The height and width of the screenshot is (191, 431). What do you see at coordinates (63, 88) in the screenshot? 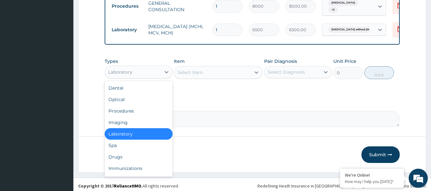
I see `span: We're online!` at bounding box center [63, 88].